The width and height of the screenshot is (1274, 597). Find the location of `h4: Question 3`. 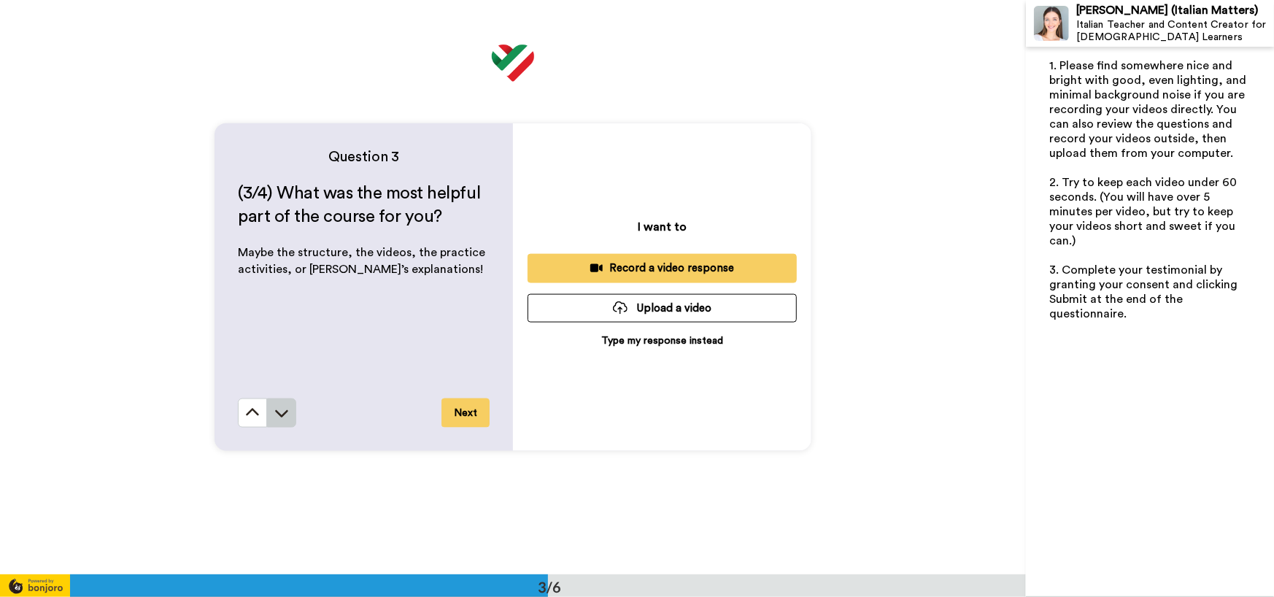

h4: Question 3 is located at coordinates (363, 157).